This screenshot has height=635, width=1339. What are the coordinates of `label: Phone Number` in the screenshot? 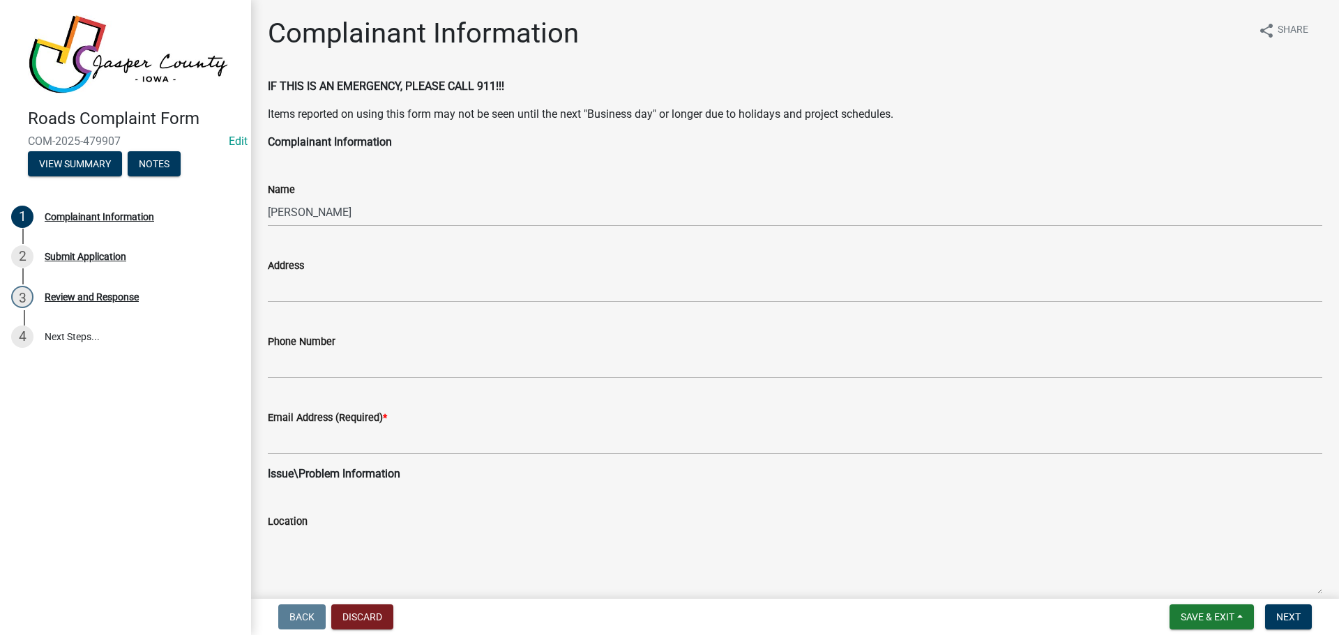 It's located at (301, 342).